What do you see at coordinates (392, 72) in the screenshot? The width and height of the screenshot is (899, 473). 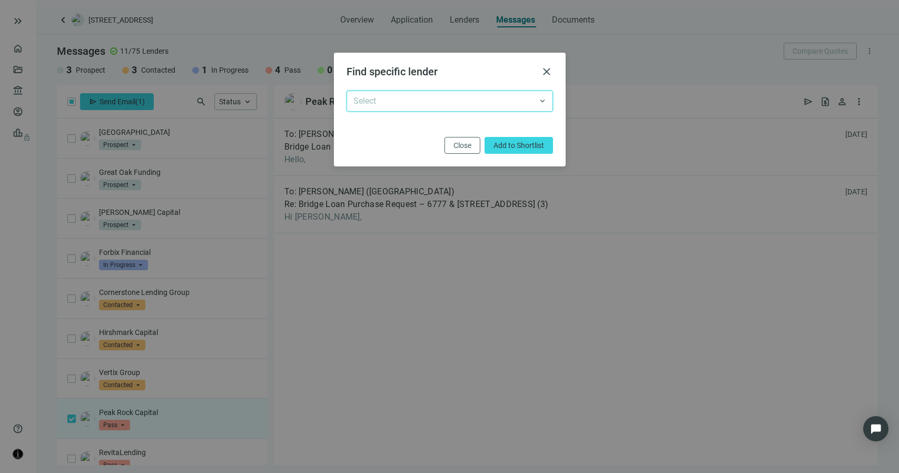 I see `span: Find specific lender` at bounding box center [392, 72].